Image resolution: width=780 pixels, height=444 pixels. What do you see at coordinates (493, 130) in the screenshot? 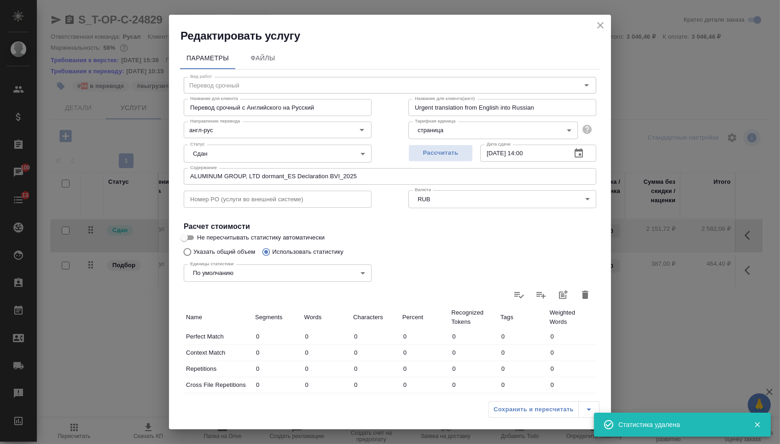
I see `div: страница` at bounding box center [493, 130].